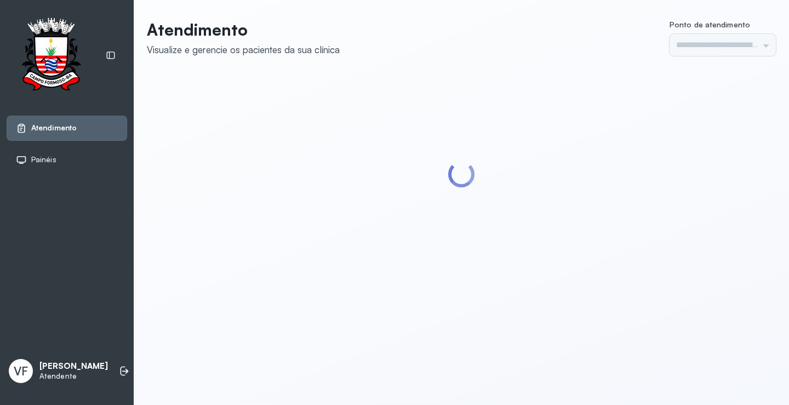  What do you see at coordinates (243, 49) in the screenshot?
I see `div: Visualize e gerencie os pacientes da sua clínica` at bounding box center [243, 49].